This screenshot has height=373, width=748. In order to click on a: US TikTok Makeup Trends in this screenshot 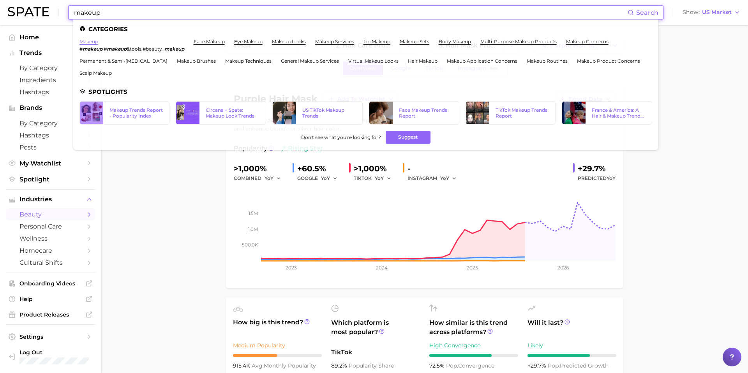, I will do `click(317, 113)`.